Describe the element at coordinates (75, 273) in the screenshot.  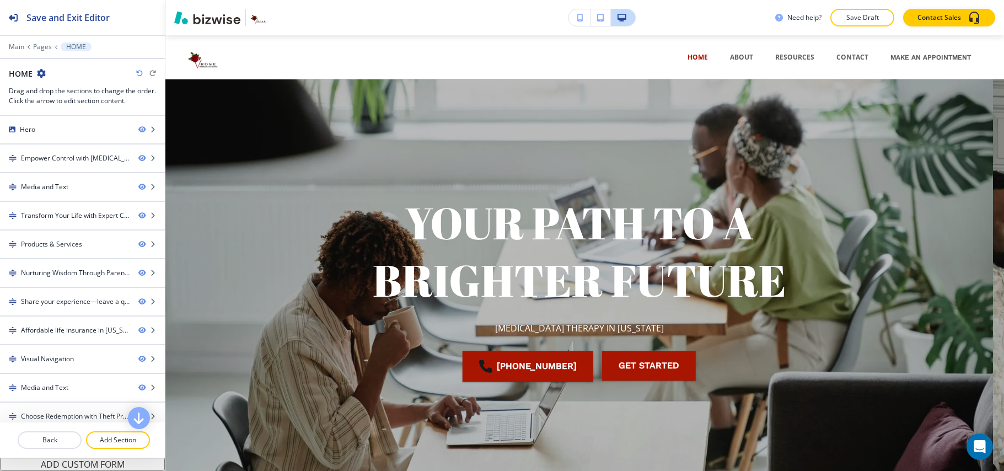
I see `div: Nurturing Wisdom Through Parenting Support Classes` at that location.